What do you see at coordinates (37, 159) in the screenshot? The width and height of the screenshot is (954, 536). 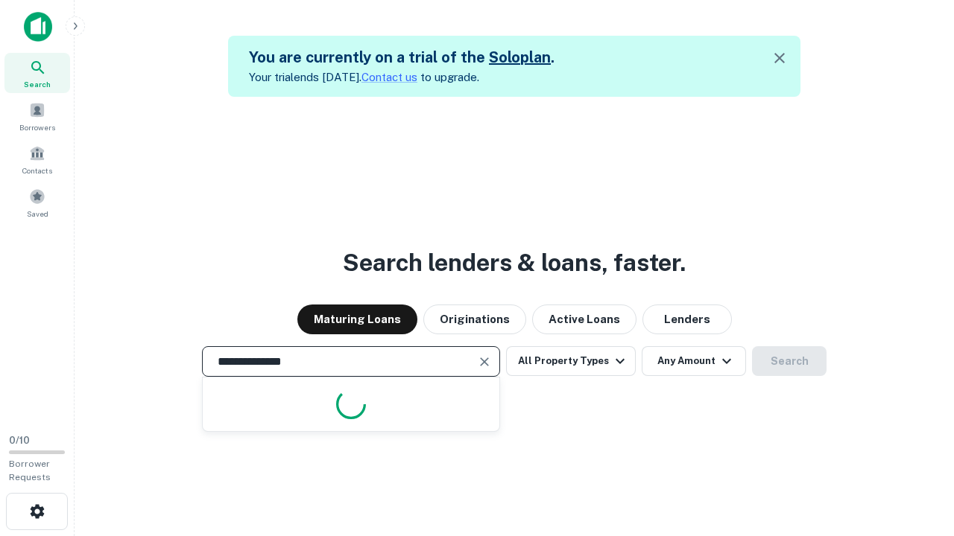 I see `a: Contacts` at bounding box center [37, 159].